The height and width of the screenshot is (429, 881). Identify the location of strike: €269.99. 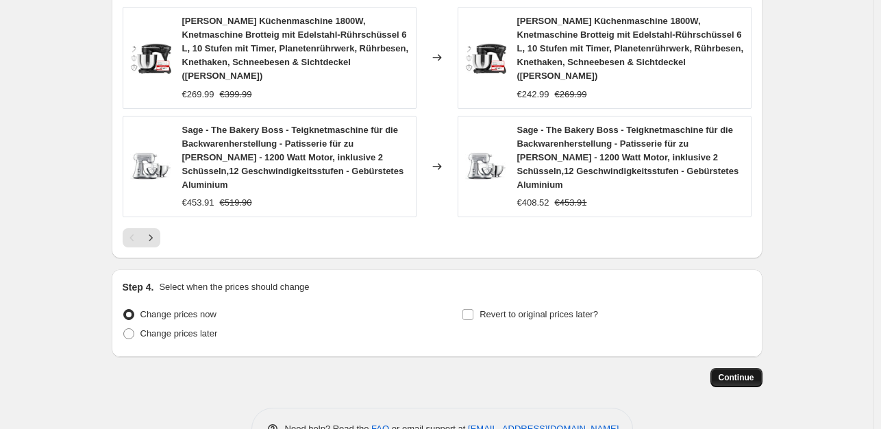
(570, 95).